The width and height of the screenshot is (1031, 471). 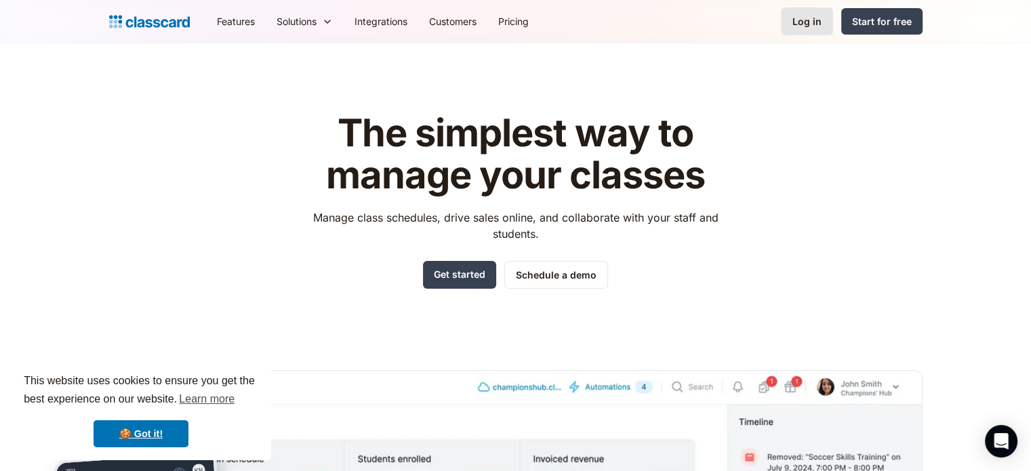 I want to click on a: Log in, so click(x=807, y=21).